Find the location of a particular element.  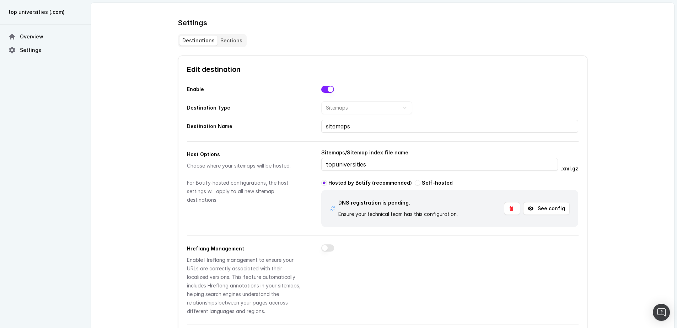

div: Enable Hreflang management to ensure your URLs are correctly associated with their localized vers... is located at coordinates (246, 285).